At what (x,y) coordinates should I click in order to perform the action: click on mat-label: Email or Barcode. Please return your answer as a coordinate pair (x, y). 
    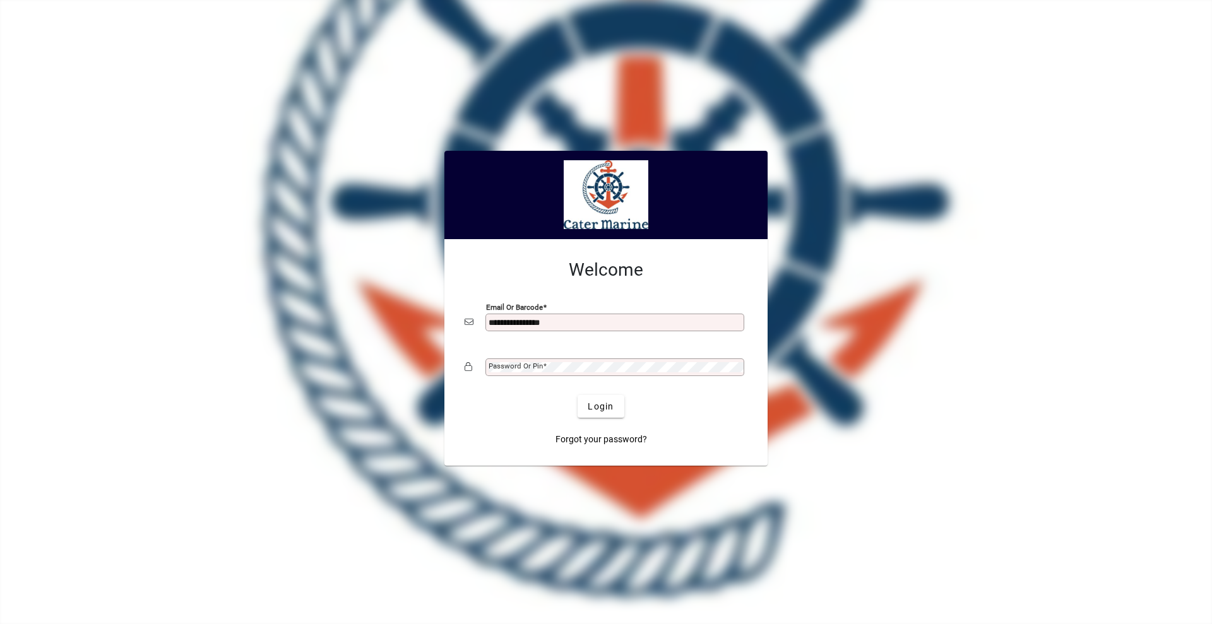
    Looking at the image, I should click on (515, 307).